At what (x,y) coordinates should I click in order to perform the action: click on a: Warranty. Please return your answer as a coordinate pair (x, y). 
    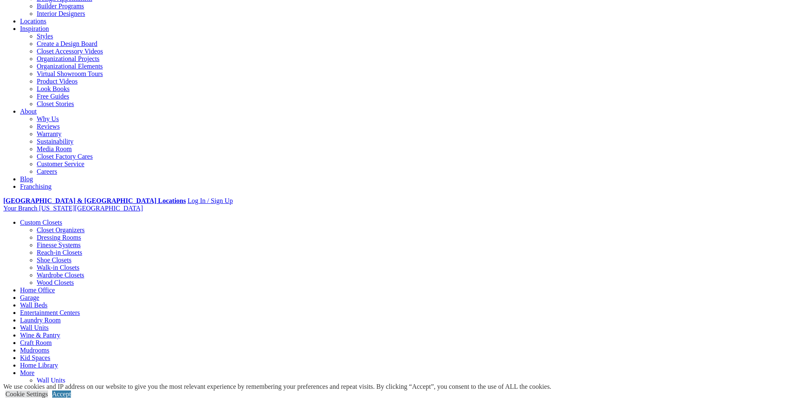
    Looking at the image, I should click on (49, 133).